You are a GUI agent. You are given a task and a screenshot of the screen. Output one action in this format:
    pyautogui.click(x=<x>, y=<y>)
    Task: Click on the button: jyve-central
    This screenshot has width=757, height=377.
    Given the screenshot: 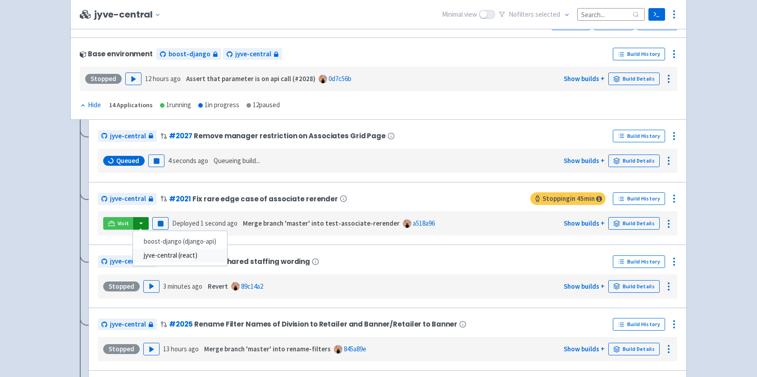 What is the action you would take?
    pyautogui.click(x=129, y=14)
    